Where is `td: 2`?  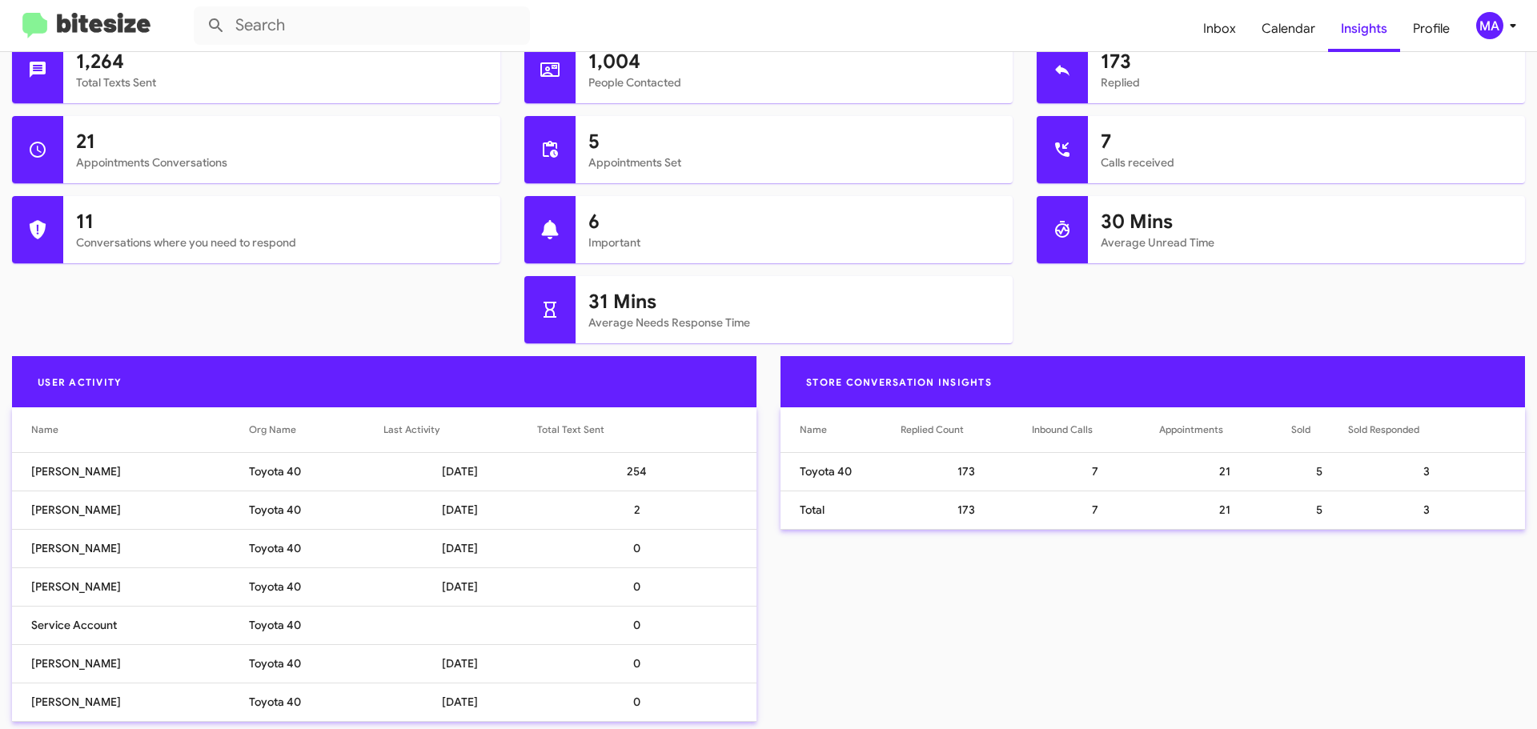
td: 2 is located at coordinates (647, 510).